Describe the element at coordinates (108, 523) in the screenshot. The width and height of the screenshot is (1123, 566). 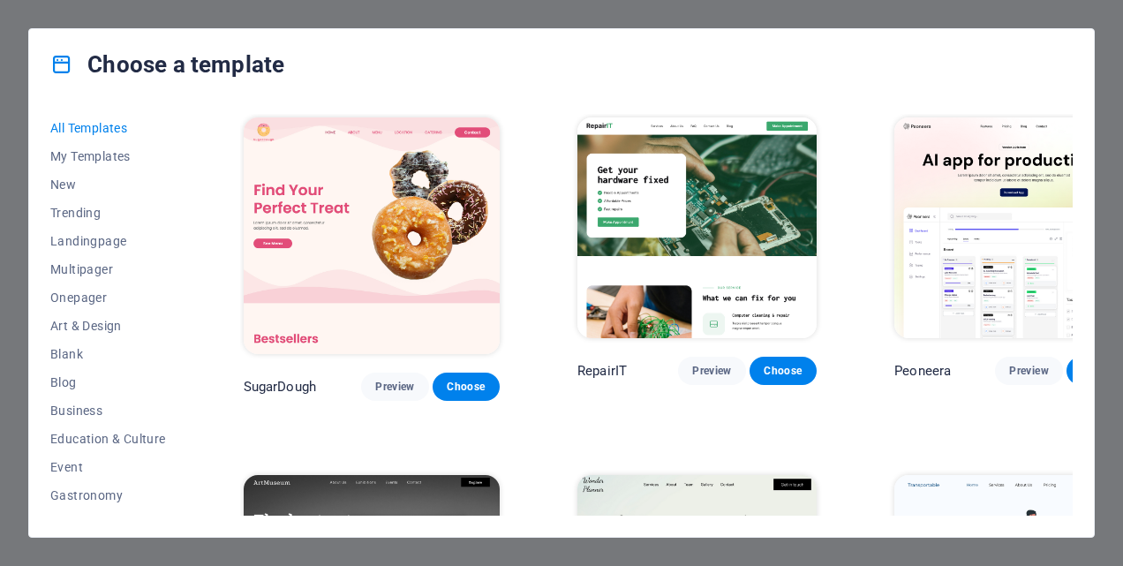
I see `button: Health` at that location.